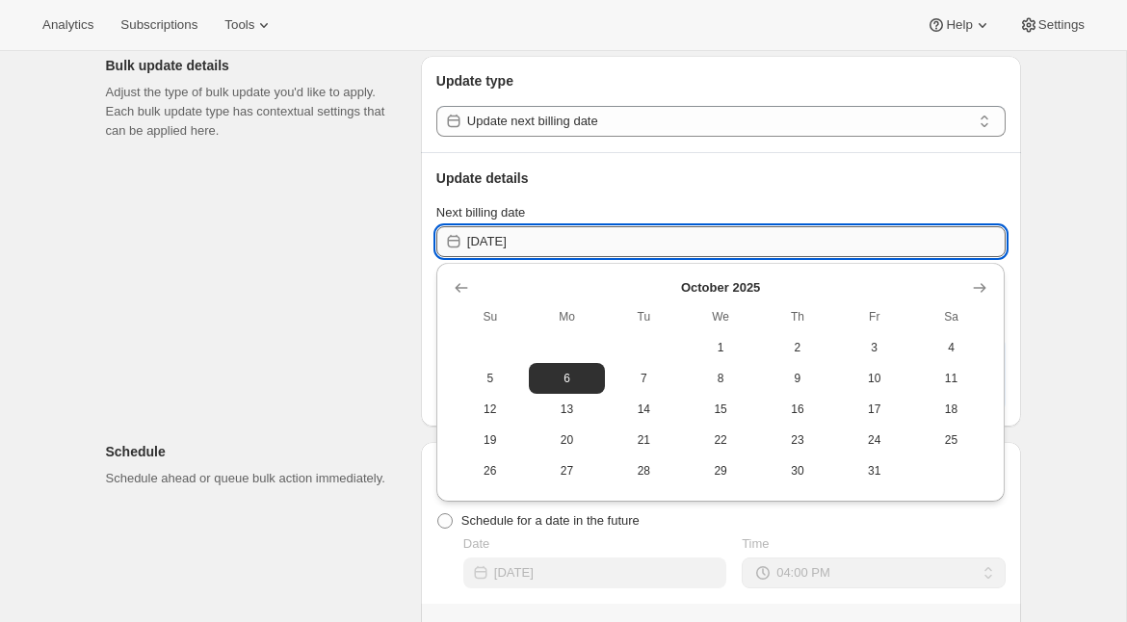  What do you see at coordinates (490, 379) in the screenshot?
I see `button: Sunday October 5 2025` at bounding box center [490, 379].